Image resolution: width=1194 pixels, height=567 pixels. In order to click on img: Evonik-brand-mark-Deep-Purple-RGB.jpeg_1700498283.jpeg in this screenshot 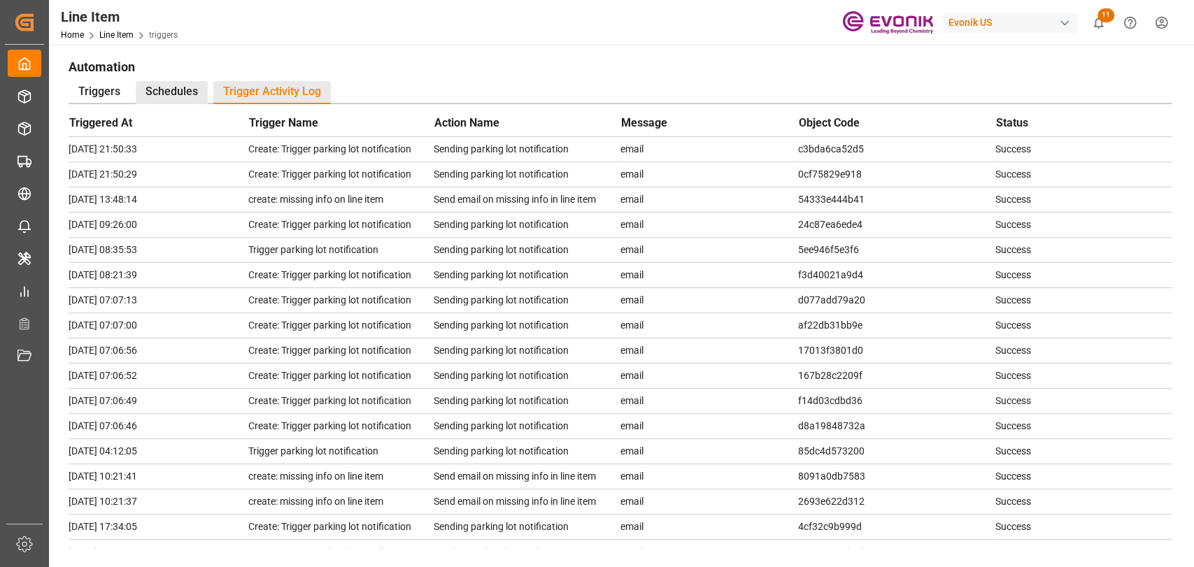, I will do `click(888, 22)`.